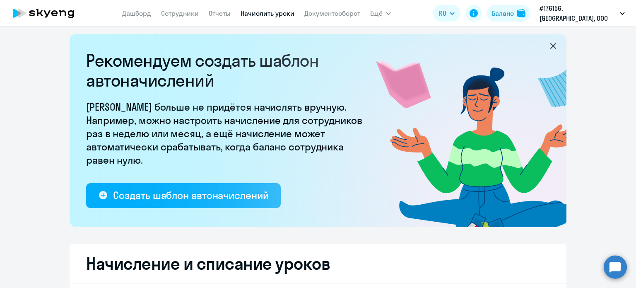 The width and height of the screenshot is (636, 288). What do you see at coordinates (521, 13) in the screenshot?
I see `img: balance` at bounding box center [521, 13].